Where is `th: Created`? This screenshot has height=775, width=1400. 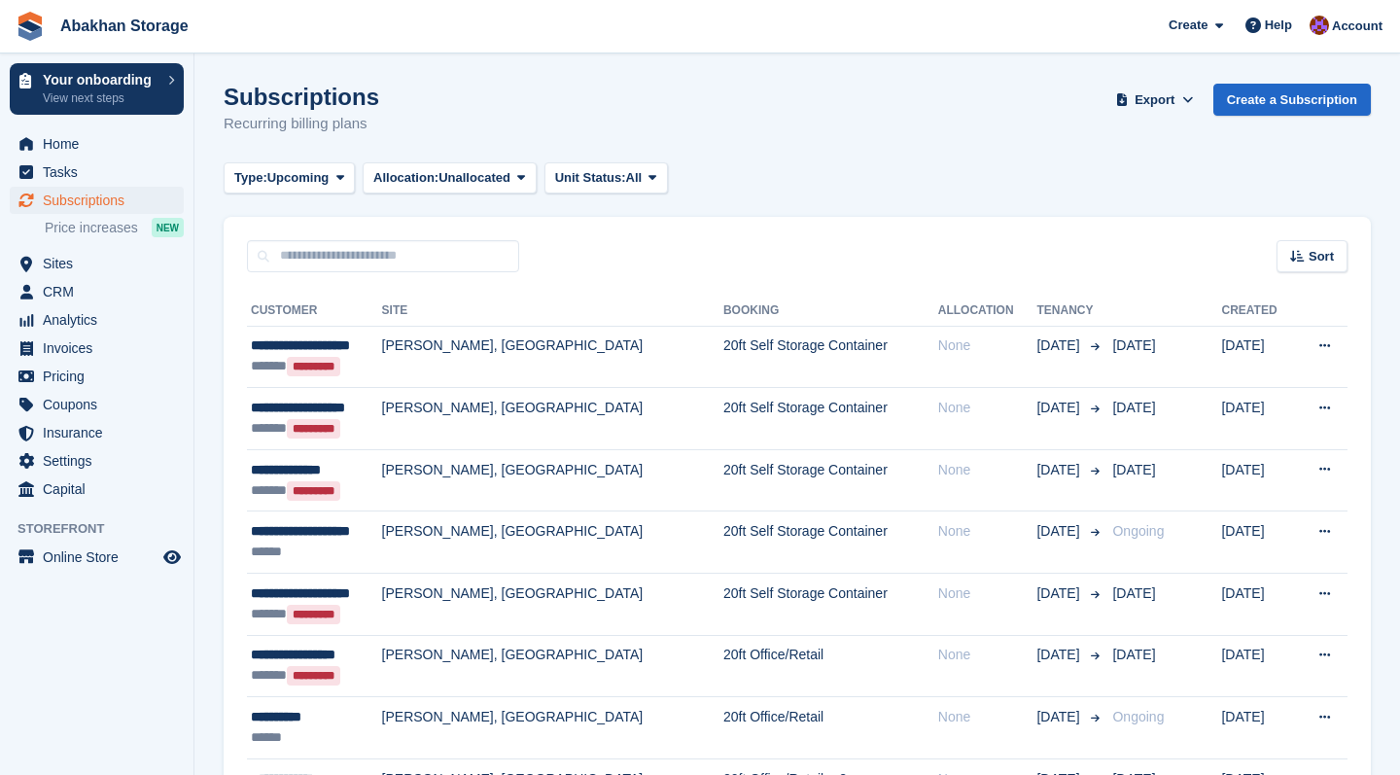
th: Created is located at coordinates (1257, 311).